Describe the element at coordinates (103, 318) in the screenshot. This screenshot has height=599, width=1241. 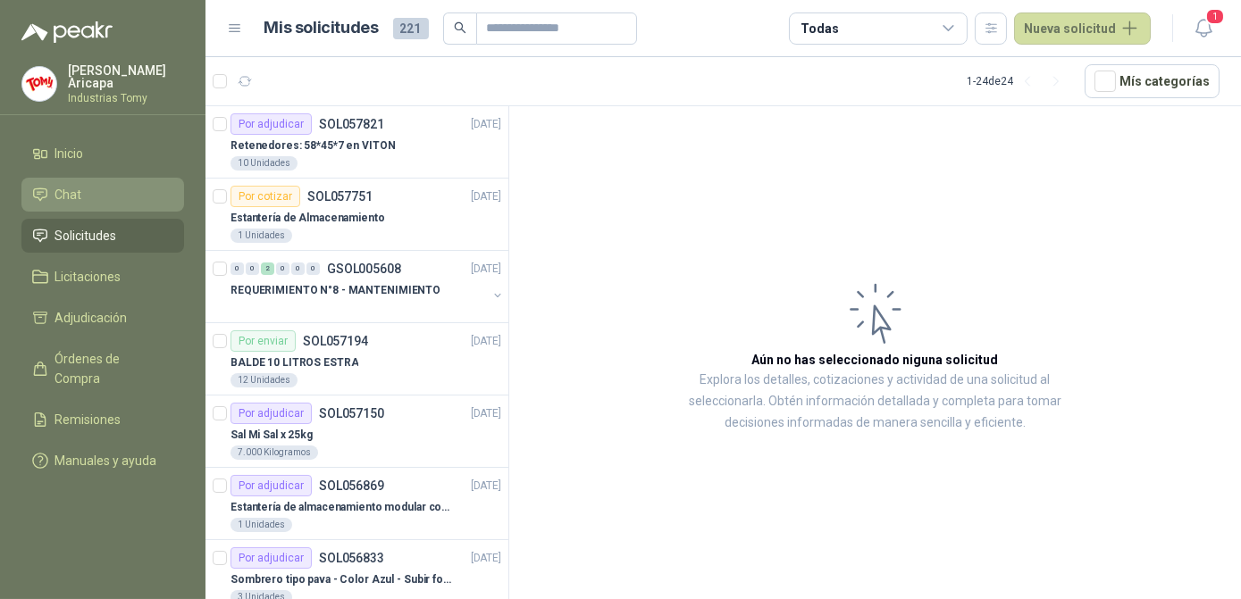
I see `a: Adjudicación` at that location.